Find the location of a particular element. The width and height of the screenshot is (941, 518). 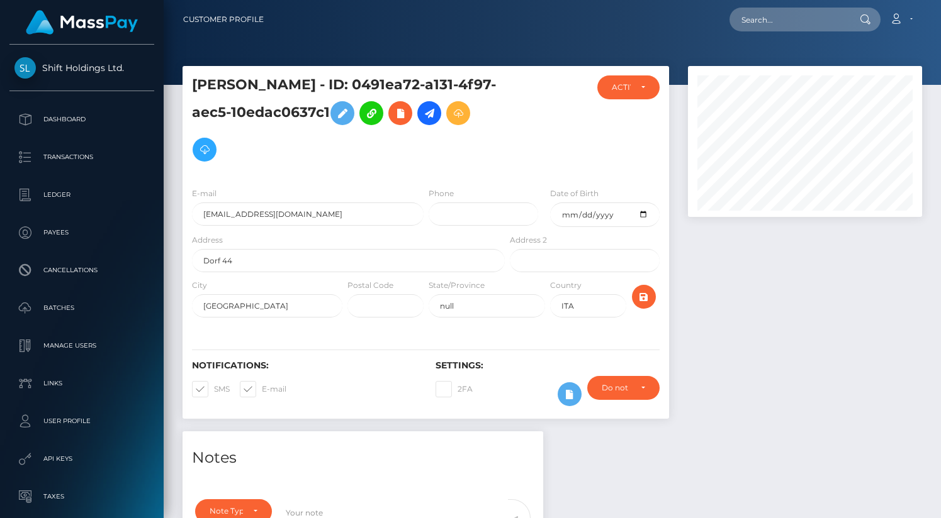

p: User Profile is located at coordinates (82, 422).